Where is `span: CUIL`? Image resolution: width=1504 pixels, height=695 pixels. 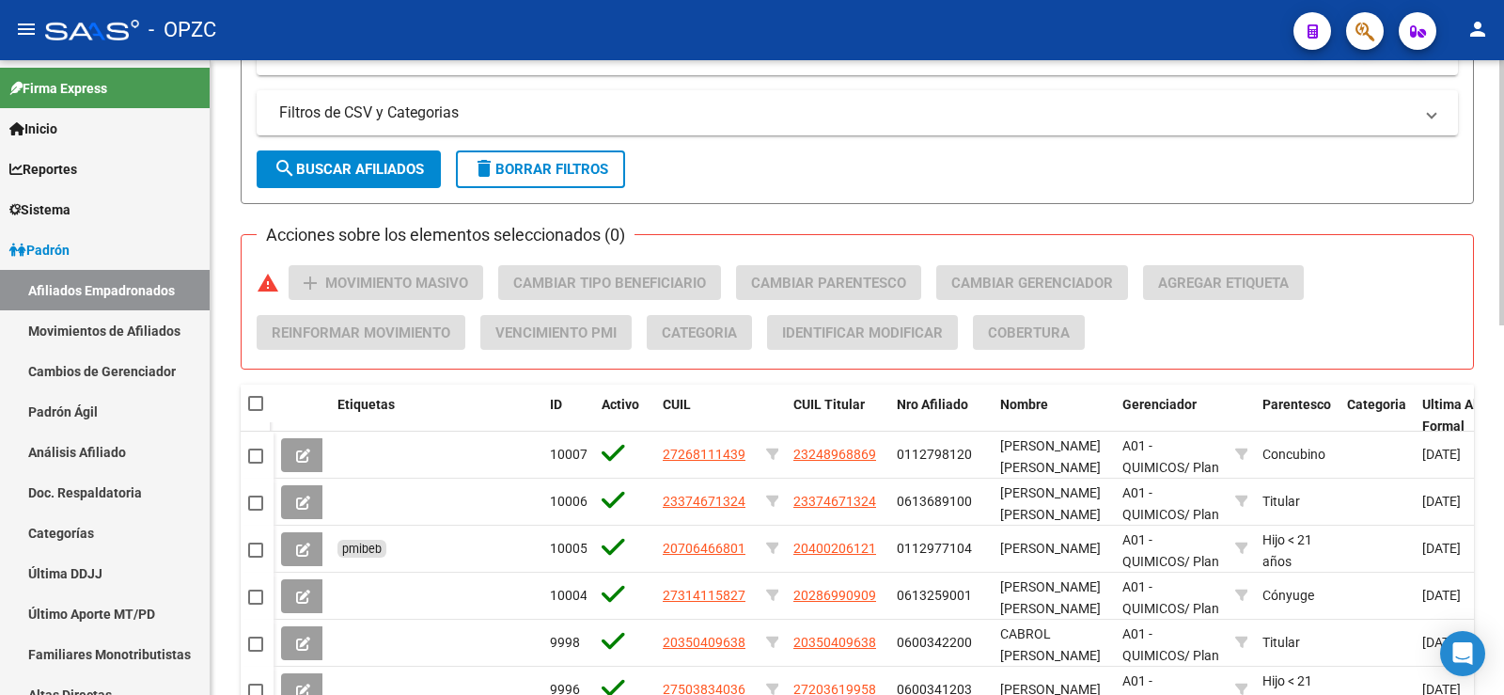
span: CUIL is located at coordinates (677, 404).